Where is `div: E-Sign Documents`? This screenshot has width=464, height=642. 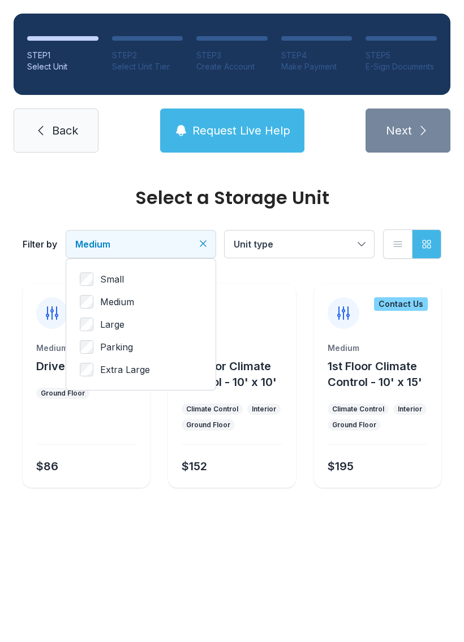 div: E-Sign Documents is located at coordinates (401, 67).